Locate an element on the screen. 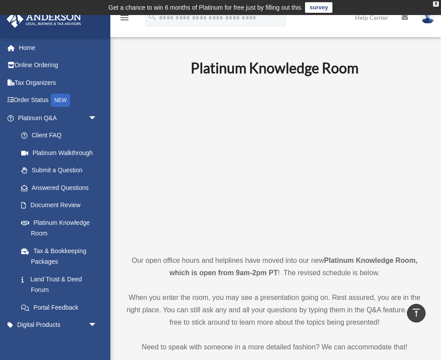 The width and height of the screenshot is (441, 360). a: Answered Questions is located at coordinates (61, 188).